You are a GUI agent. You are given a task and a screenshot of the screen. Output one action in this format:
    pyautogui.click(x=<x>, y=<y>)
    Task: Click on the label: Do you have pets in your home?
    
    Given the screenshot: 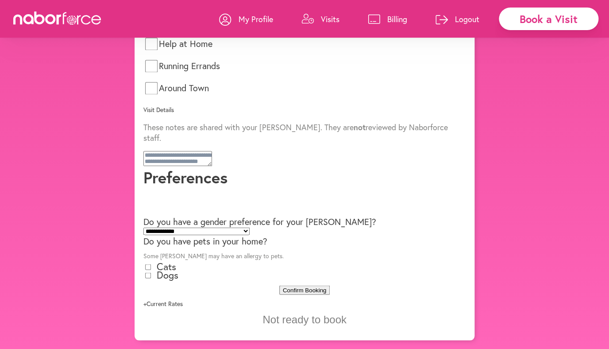 What is the action you would take?
    pyautogui.click(x=205, y=240)
    